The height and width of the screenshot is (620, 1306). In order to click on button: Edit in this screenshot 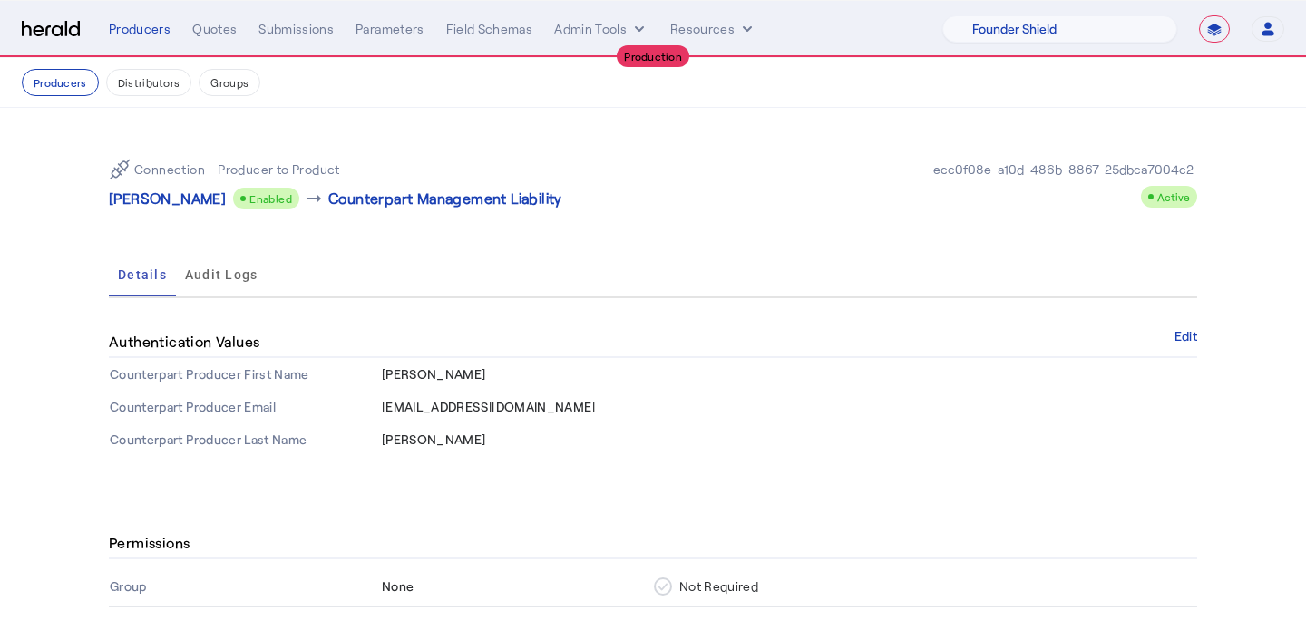, I will do `click(1186, 337)`.